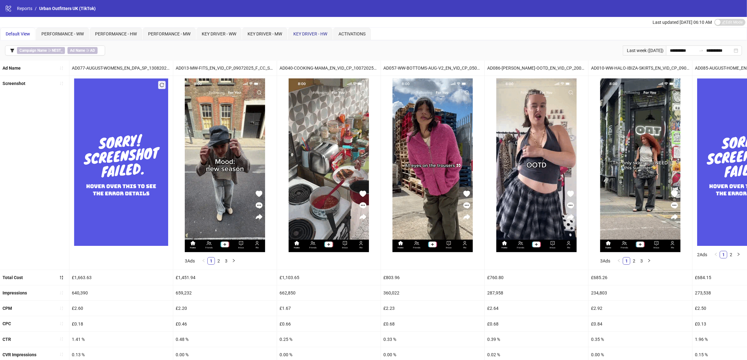  What do you see at coordinates (15, 293) in the screenshot?
I see `b: Impressions` at bounding box center [15, 293].